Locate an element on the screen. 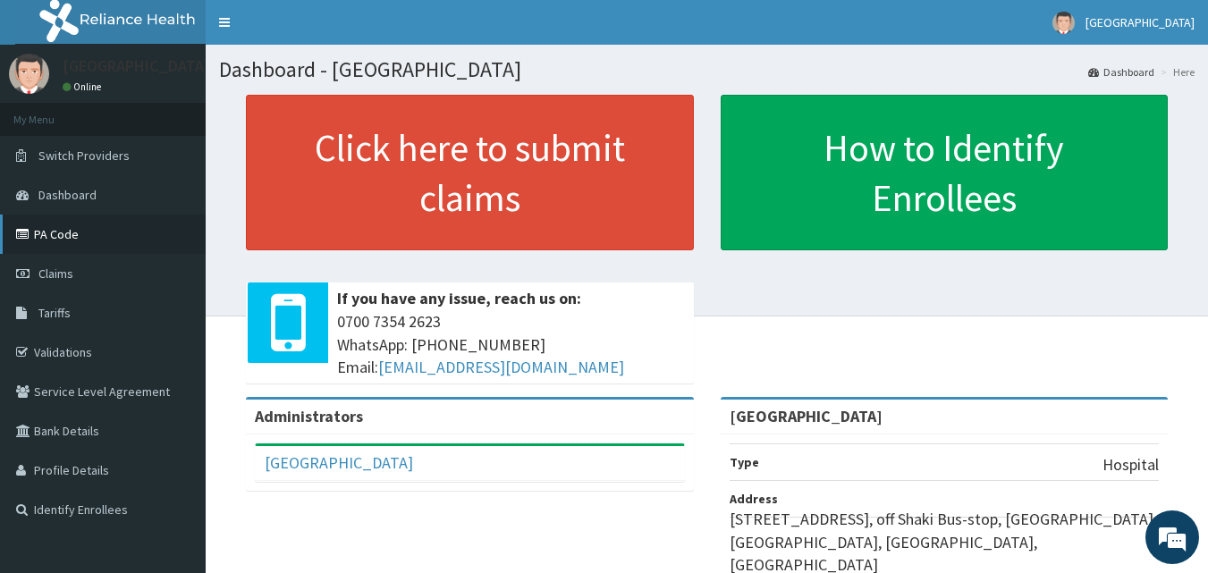 The height and width of the screenshot is (573, 1208). a: Dashboard is located at coordinates (1122, 72).